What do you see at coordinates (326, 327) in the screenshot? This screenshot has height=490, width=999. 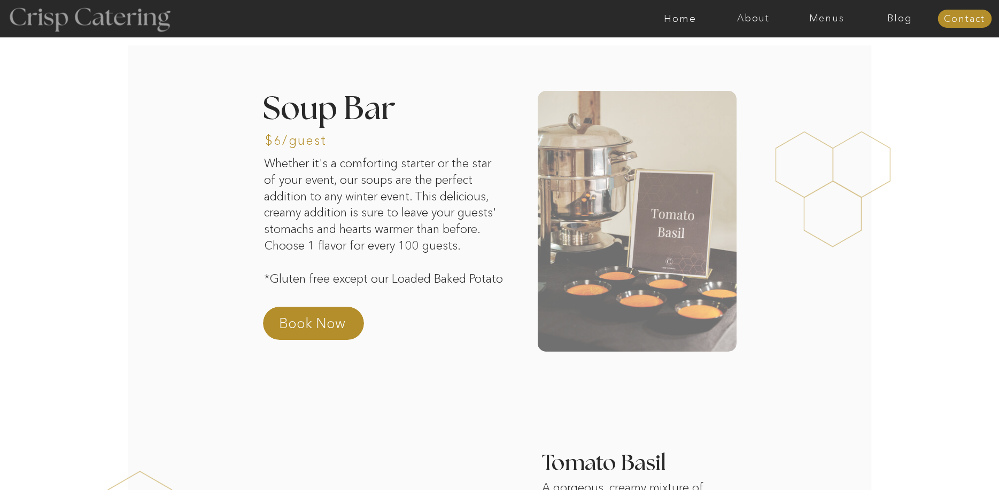 I see `a: Book Now` at bounding box center [326, 327].